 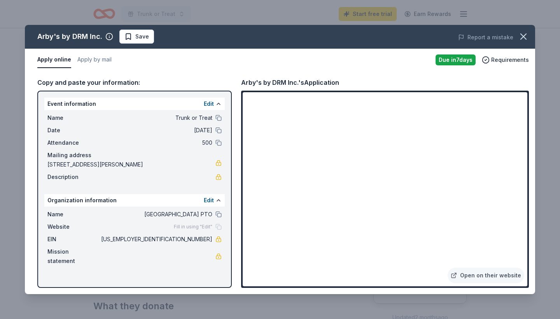 What do you see at coordinates (95, 60) in the screenshot?
I see `button: Apply by mail` at bounding box center [95, 60].